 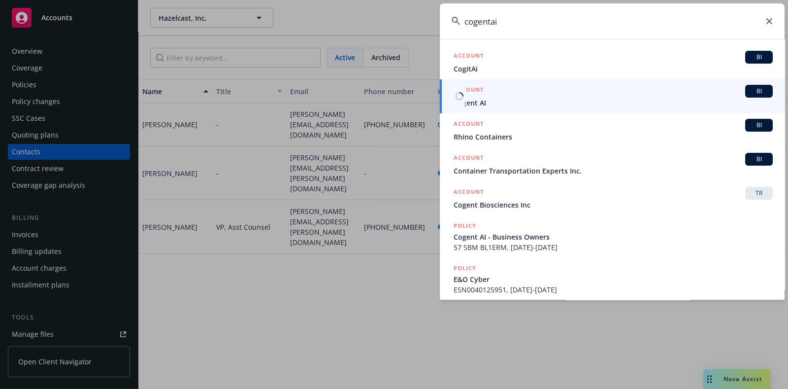 What do you see at coordinates (613, 136) in the screenshot?
I see `span: Rhino Containers` at bounding box center [613, 136].